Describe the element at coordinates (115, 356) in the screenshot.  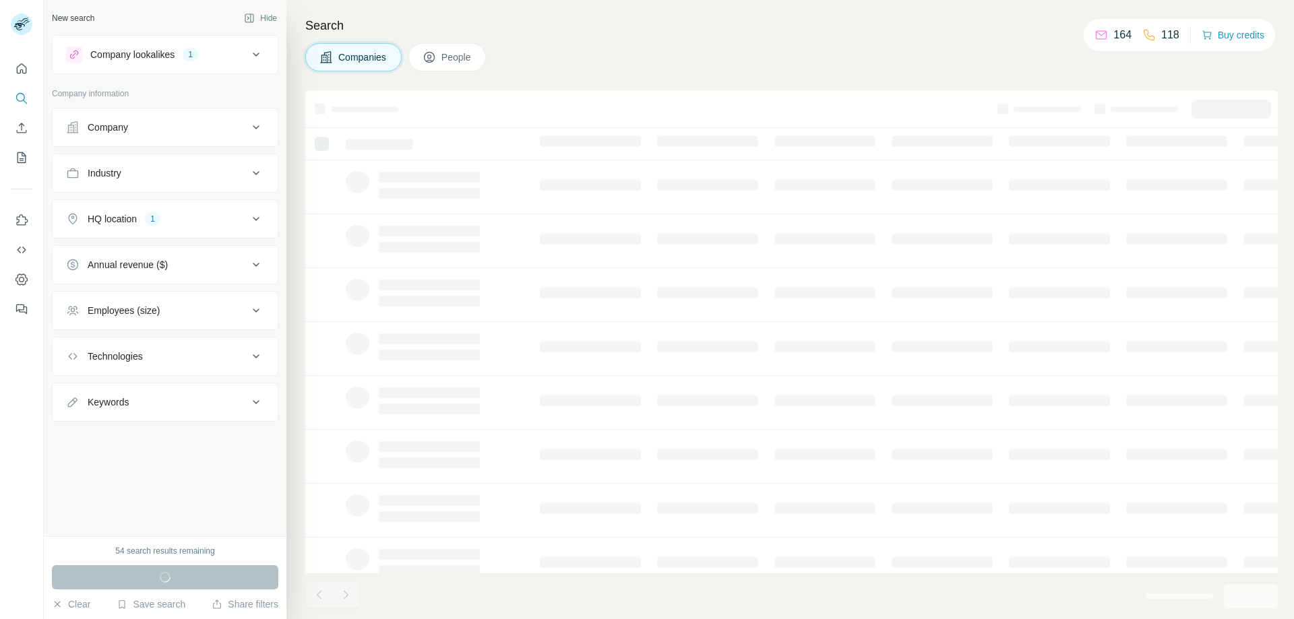
I see `div: Technologies` at that location.